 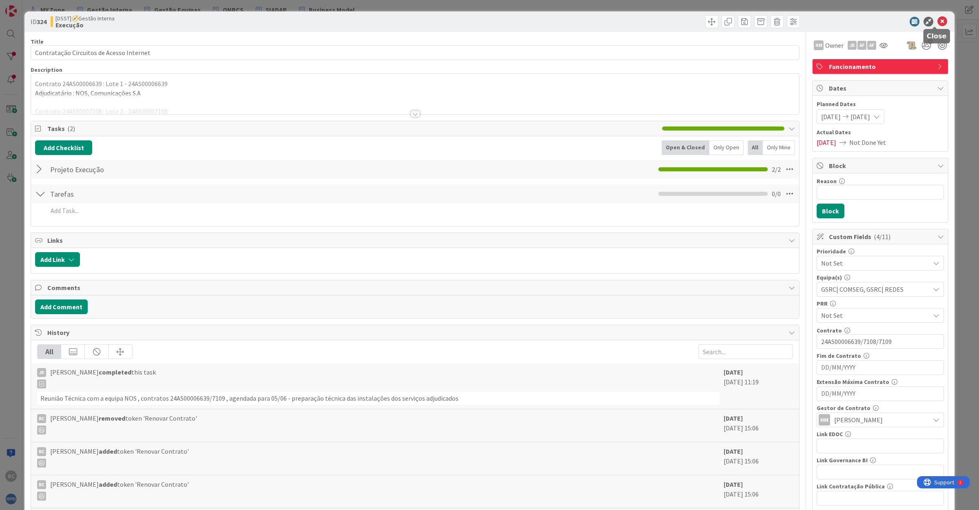 I want to click on div: aF, so click(x=872, y=45).